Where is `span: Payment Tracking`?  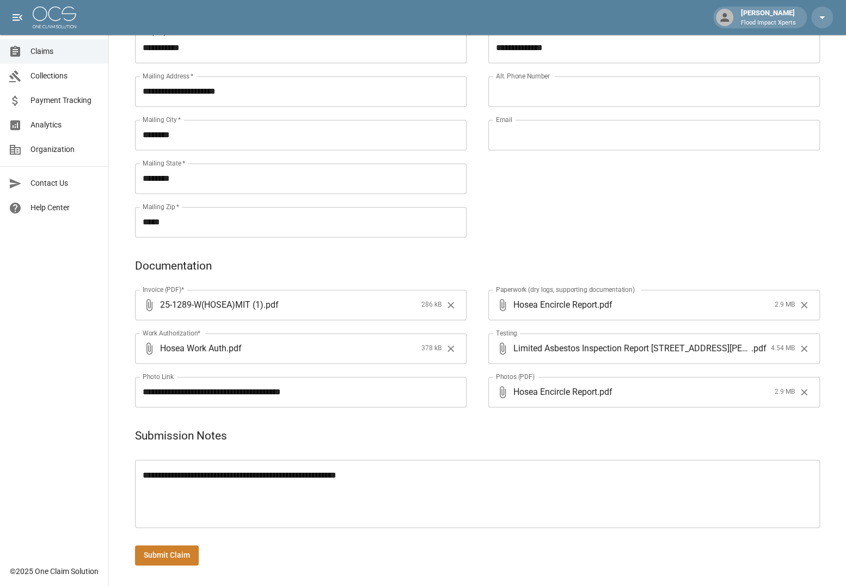 span: Payment Tracking is located at coordinates (65, 100).